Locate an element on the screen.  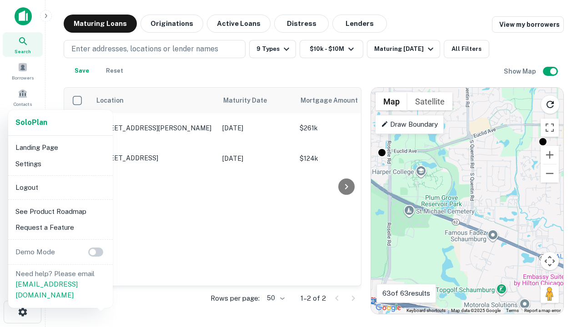
p: Need help? Please email is located at coordinates (60, 284).